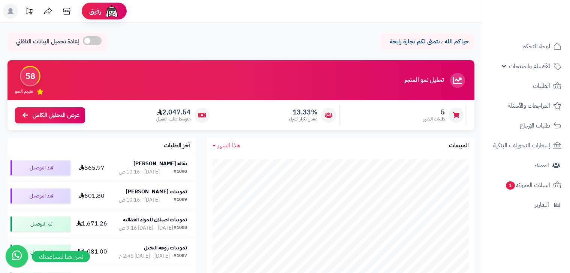  I want to click on span: طلبات الإرجاع, so click(535, 126).